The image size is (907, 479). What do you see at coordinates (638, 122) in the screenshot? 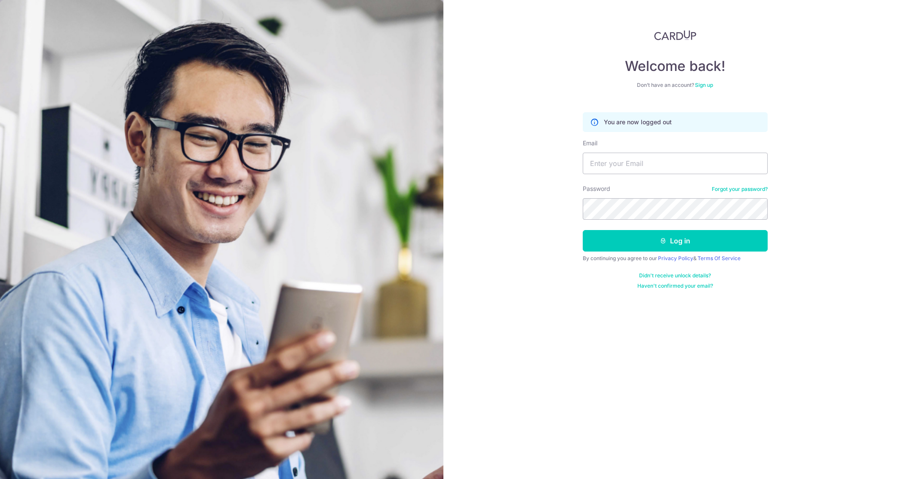
I see `p: You are now logged out` at bounding box center [638, 122].